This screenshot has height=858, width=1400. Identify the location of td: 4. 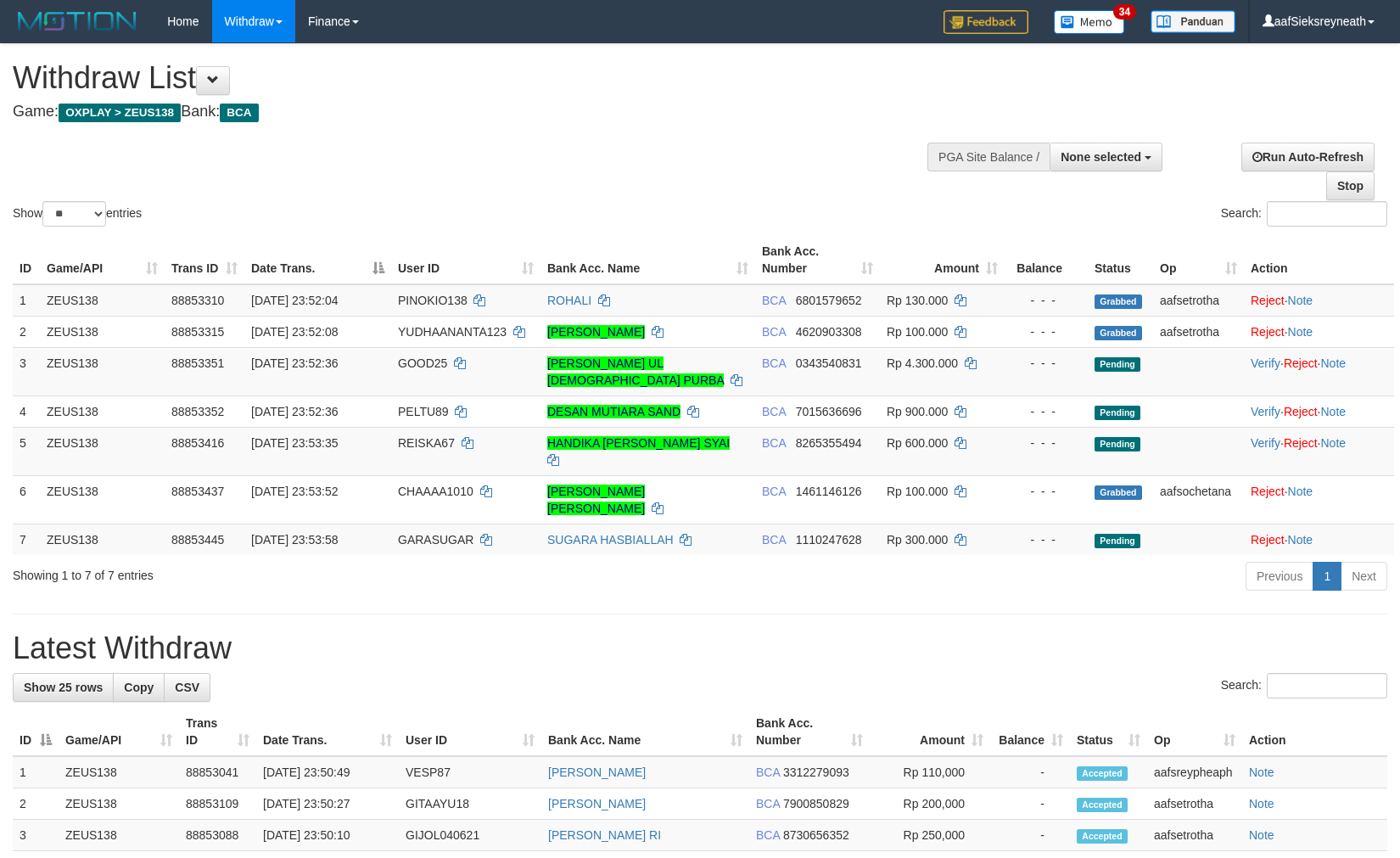
(26, 411).